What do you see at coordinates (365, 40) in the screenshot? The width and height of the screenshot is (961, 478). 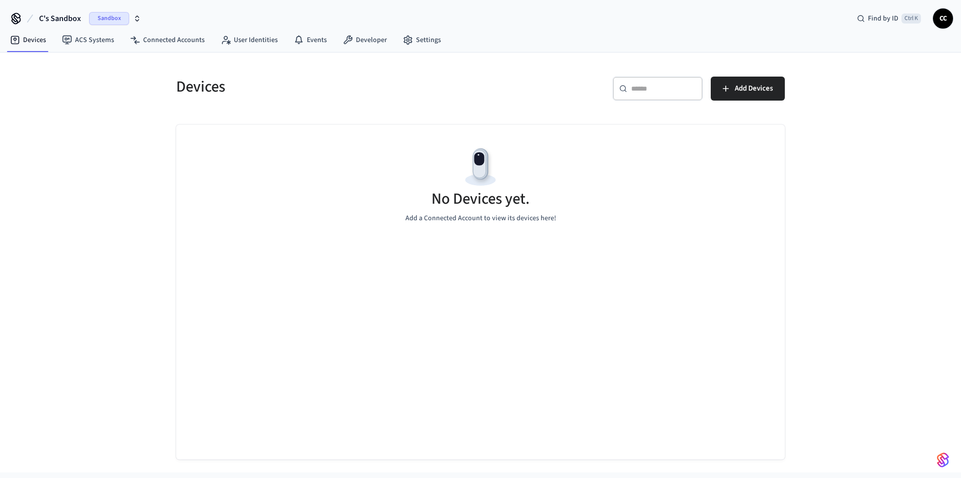 I see `a: Developer` at bounding box center [365, 40].